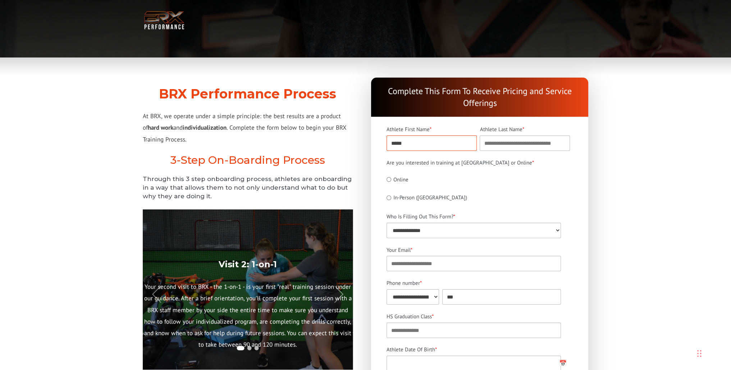 The height and width of the screenshot is (370, 731). I want to click on strong: individualization, so click(205, 128).